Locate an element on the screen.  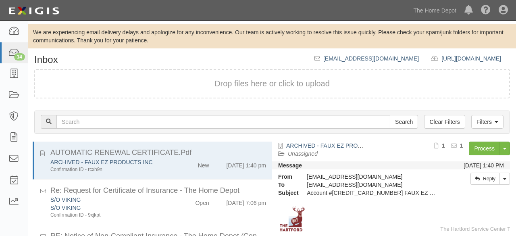
div: 14 is located at coordinates (19, 57).